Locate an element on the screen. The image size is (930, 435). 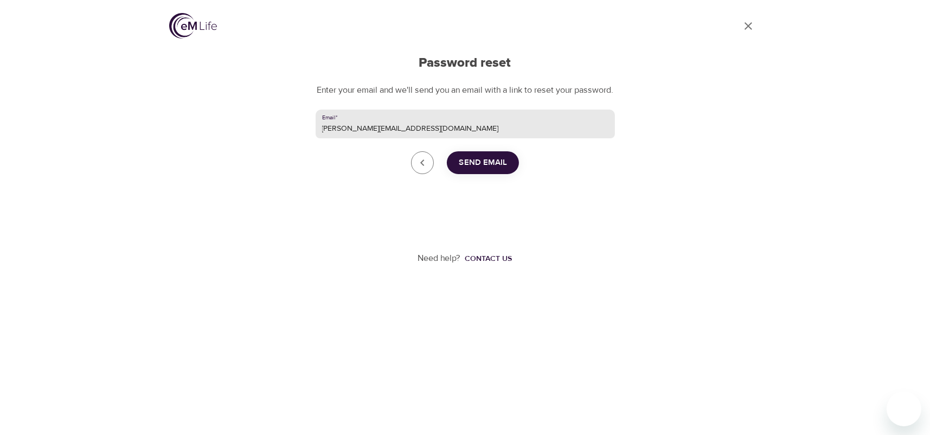
div: Contact us is located at coordinates (489, 259).